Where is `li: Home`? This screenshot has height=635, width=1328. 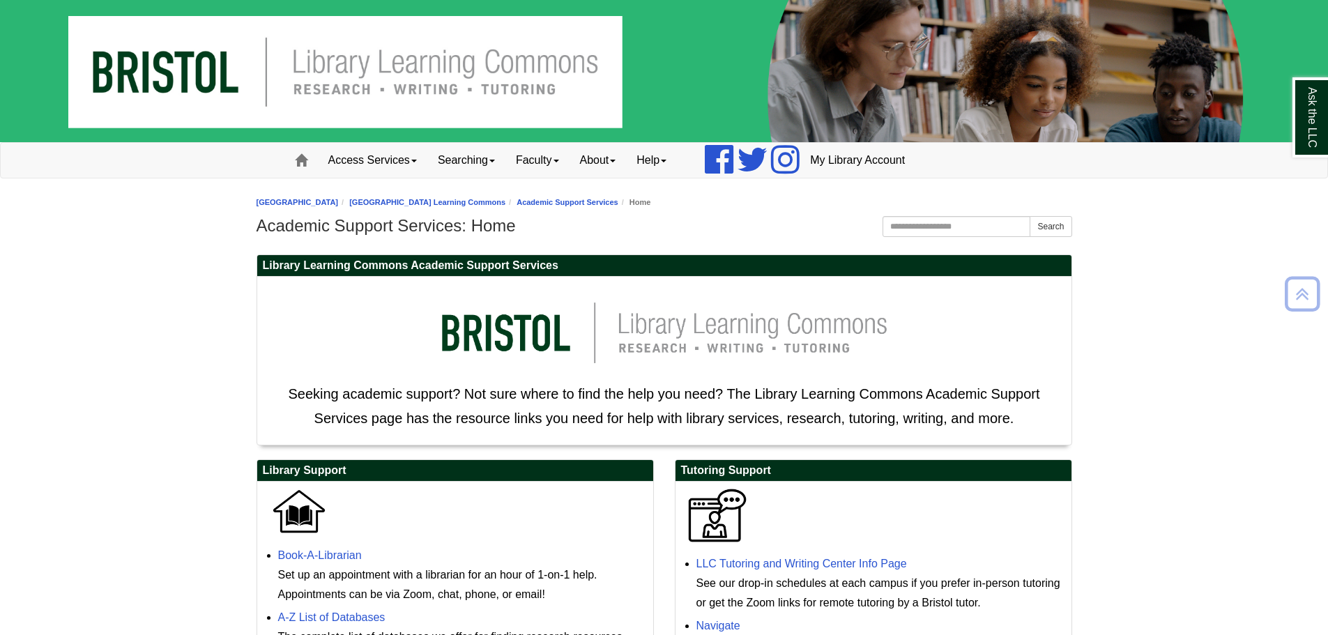 li: Home is located at coordinates (634, 202).